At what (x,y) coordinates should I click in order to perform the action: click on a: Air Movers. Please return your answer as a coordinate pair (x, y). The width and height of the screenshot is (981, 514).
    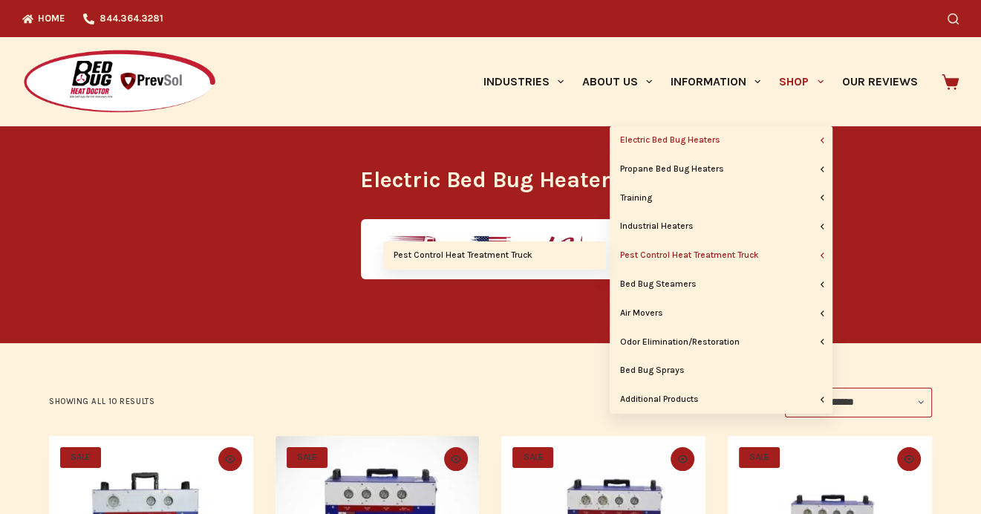
    Looking at the image, I should click on (721, 313).